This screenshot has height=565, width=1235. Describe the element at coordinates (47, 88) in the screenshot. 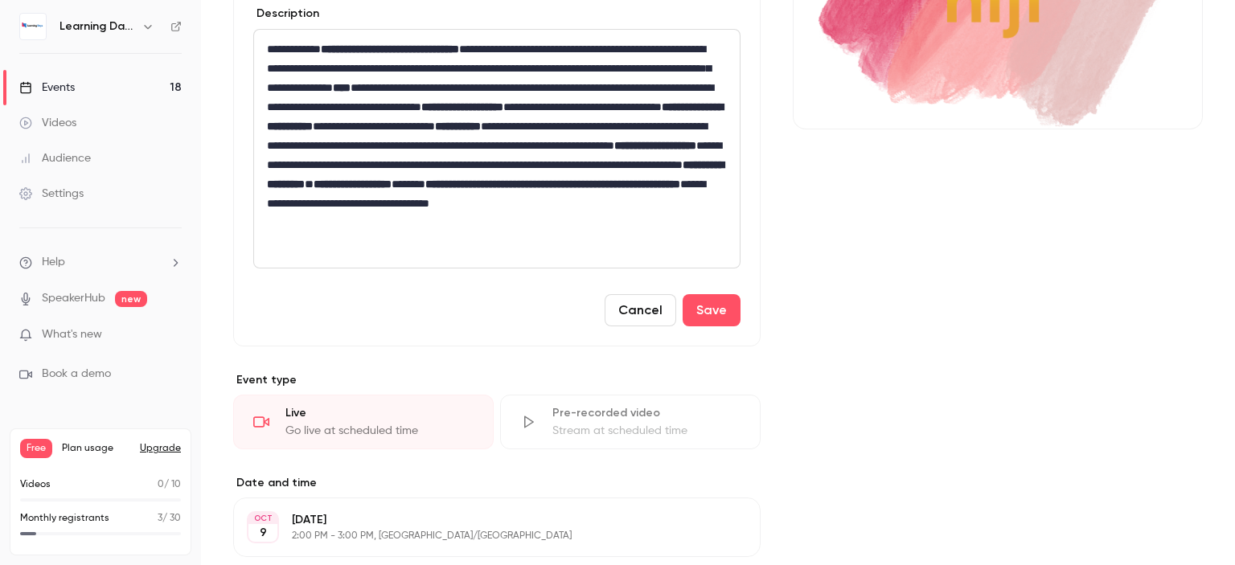

I see `div: Events` at that location.